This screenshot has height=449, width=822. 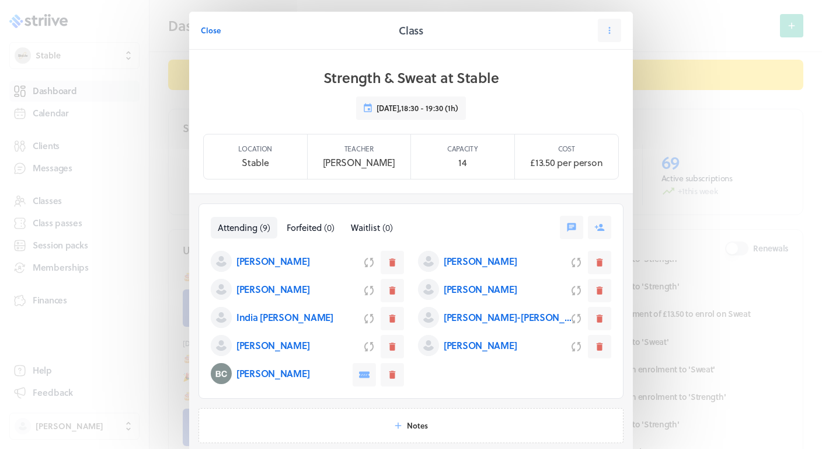 I want to click on h1: Strength & Sweat at Stable, so click(x=411, y=78).